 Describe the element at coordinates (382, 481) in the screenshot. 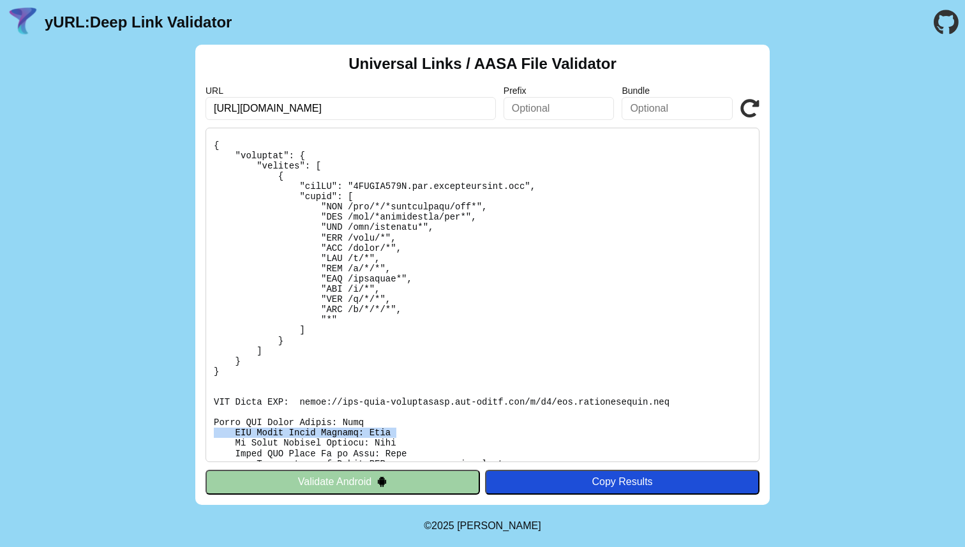

I see `img: droidIcon.svg` at that location.